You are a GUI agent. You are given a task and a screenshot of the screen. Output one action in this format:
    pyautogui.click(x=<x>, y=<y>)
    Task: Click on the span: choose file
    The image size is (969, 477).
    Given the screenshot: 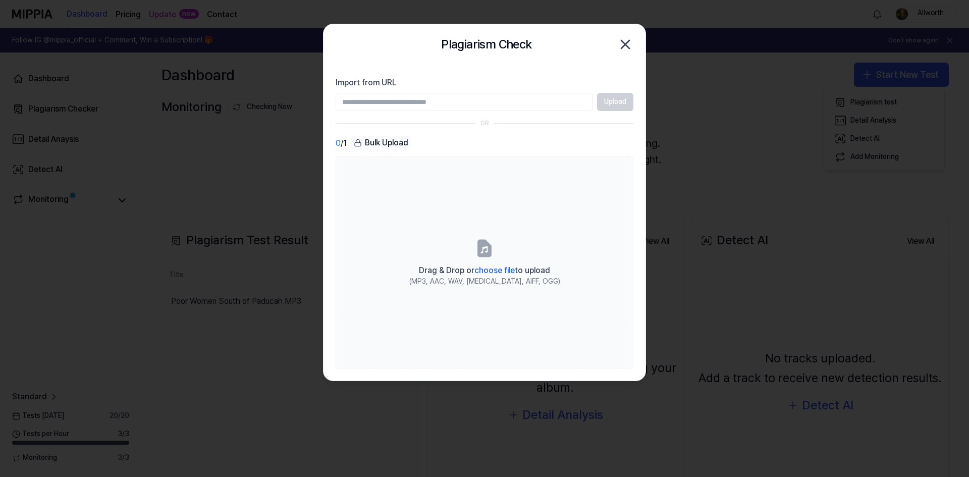 What is the action you would take?
    pyautogui.click(x=495, y=270)
    